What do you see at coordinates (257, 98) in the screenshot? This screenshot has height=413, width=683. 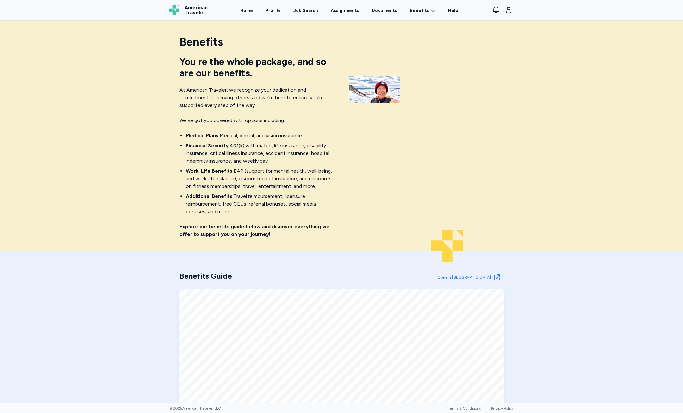 I see `p: At American Traveler, we recognize your dedication and commitment to serving others, and we're he...` at bounding box center [257, 98].